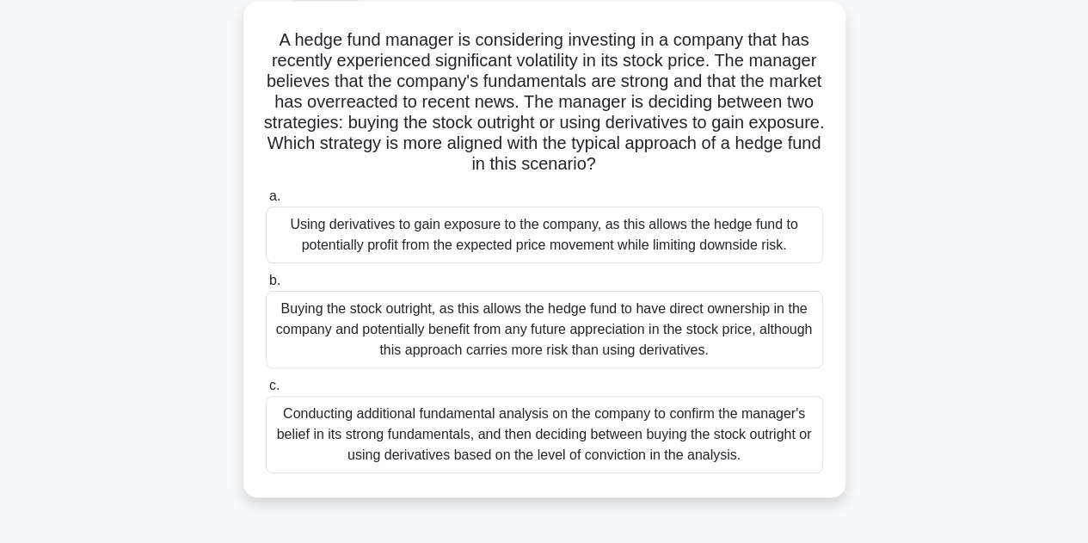 The height and width of the screenshot is (543, 1088). Describe the element at coordinates (544, 329) in the screenshot. I see `div: Buying the stock outright, as this allows the hedge fund to have direct ownership in the company ...` at that location.